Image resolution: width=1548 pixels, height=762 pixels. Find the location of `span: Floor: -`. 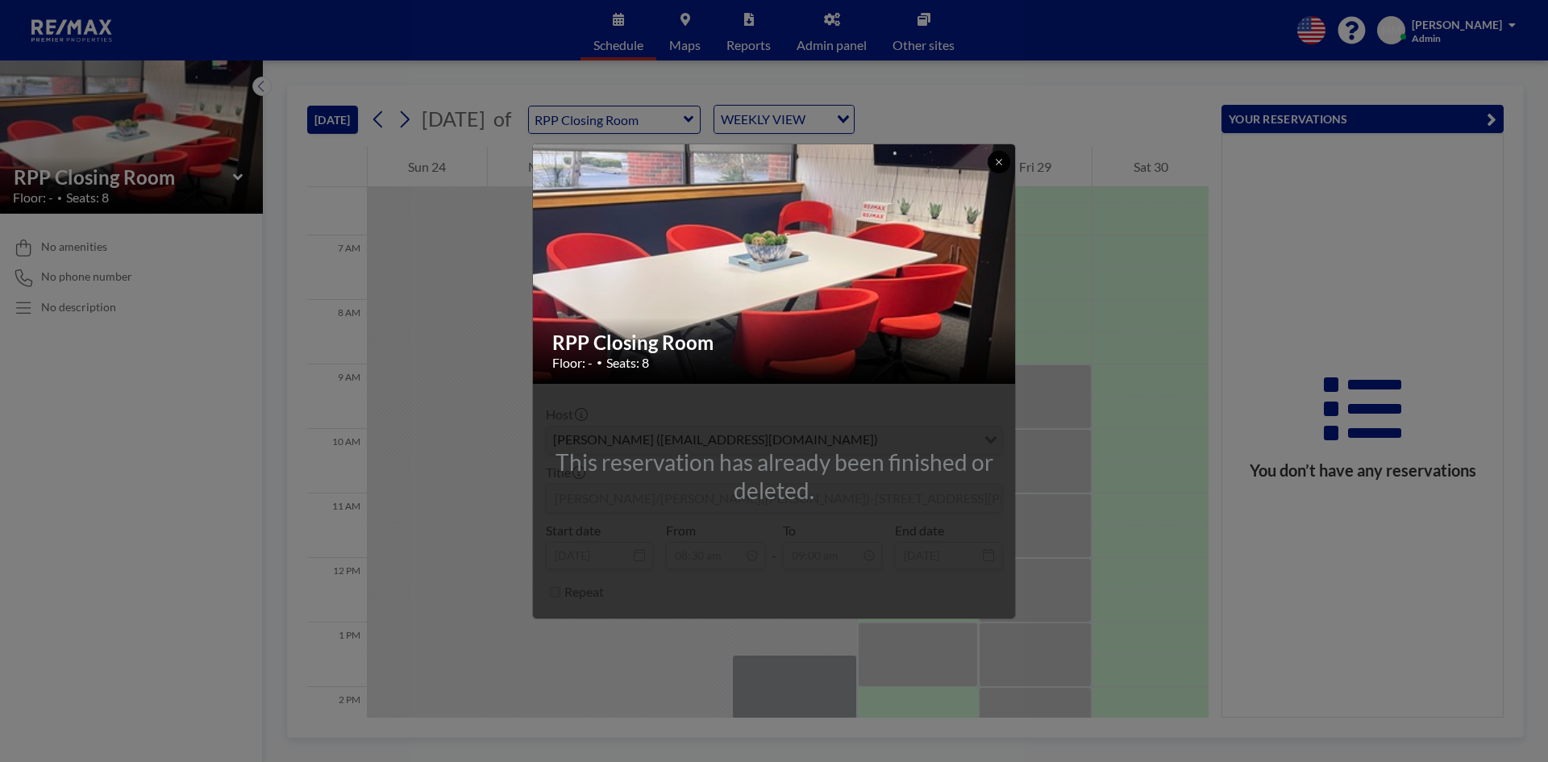

span: Floor: - is located at coordinates (573, 363).